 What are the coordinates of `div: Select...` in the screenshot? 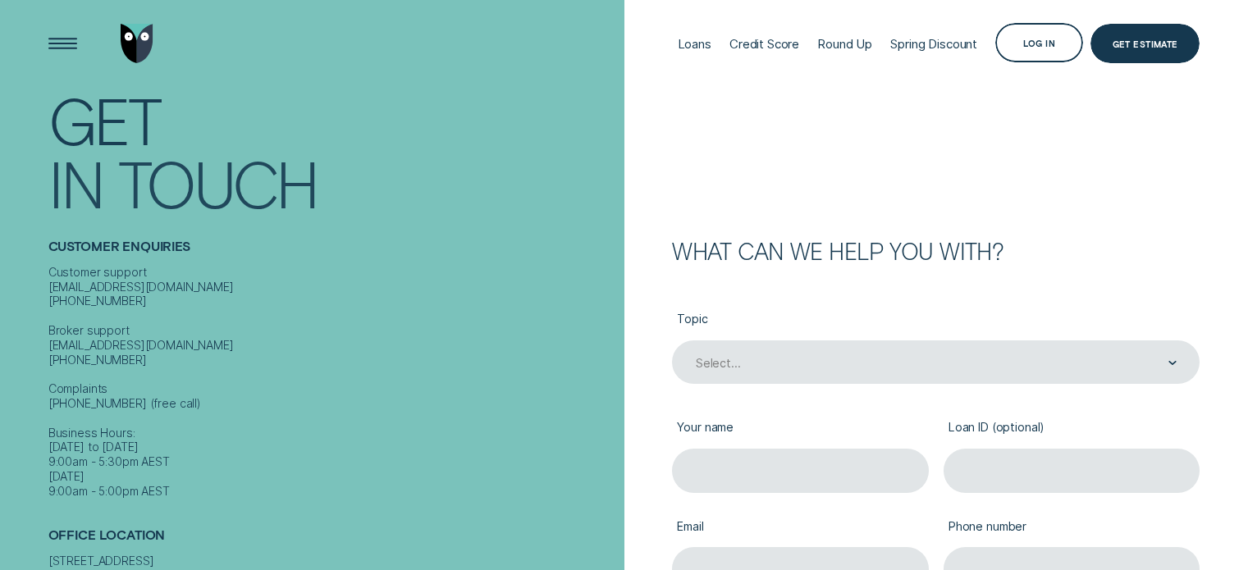 It's located at (718, 364).